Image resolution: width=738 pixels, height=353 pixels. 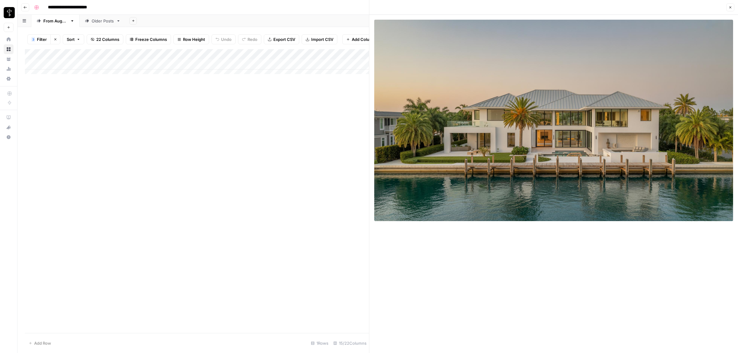 I want to click on button: Export CSV, so click(x=281, y=39).